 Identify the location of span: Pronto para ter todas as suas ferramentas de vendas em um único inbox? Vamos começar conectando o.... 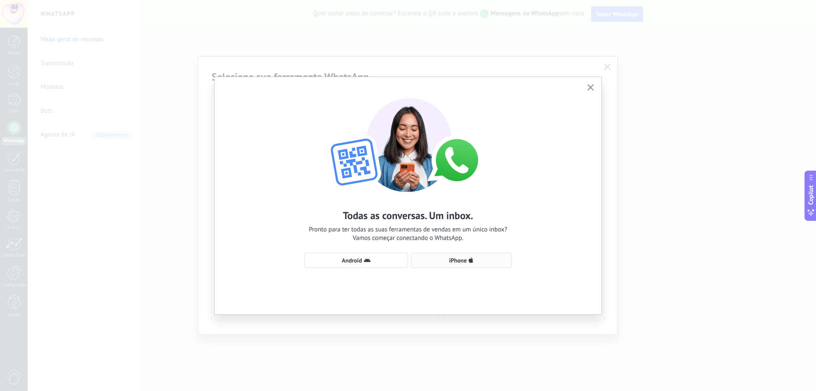
(408, 234).